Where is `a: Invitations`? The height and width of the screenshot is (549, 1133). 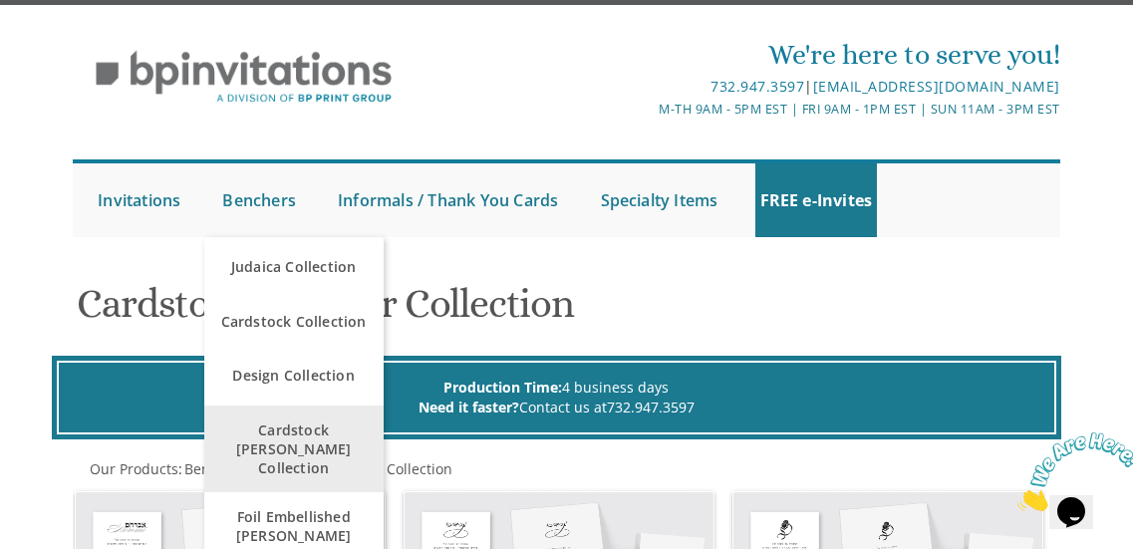 a: Invitations is located at coordinates (139, 200).